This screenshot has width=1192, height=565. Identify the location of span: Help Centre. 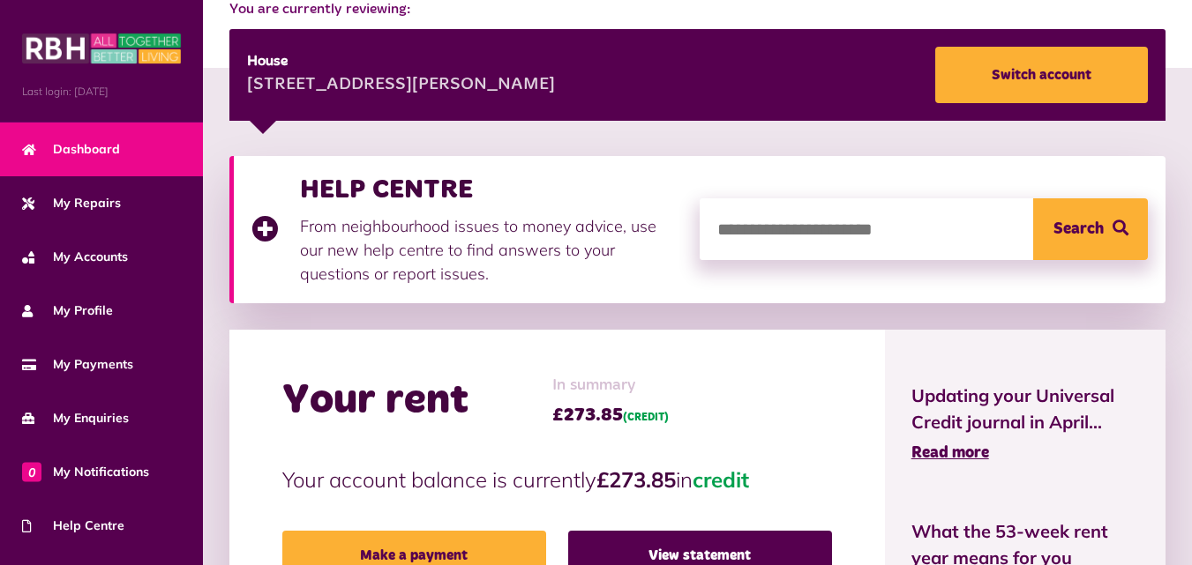
(73, 526).